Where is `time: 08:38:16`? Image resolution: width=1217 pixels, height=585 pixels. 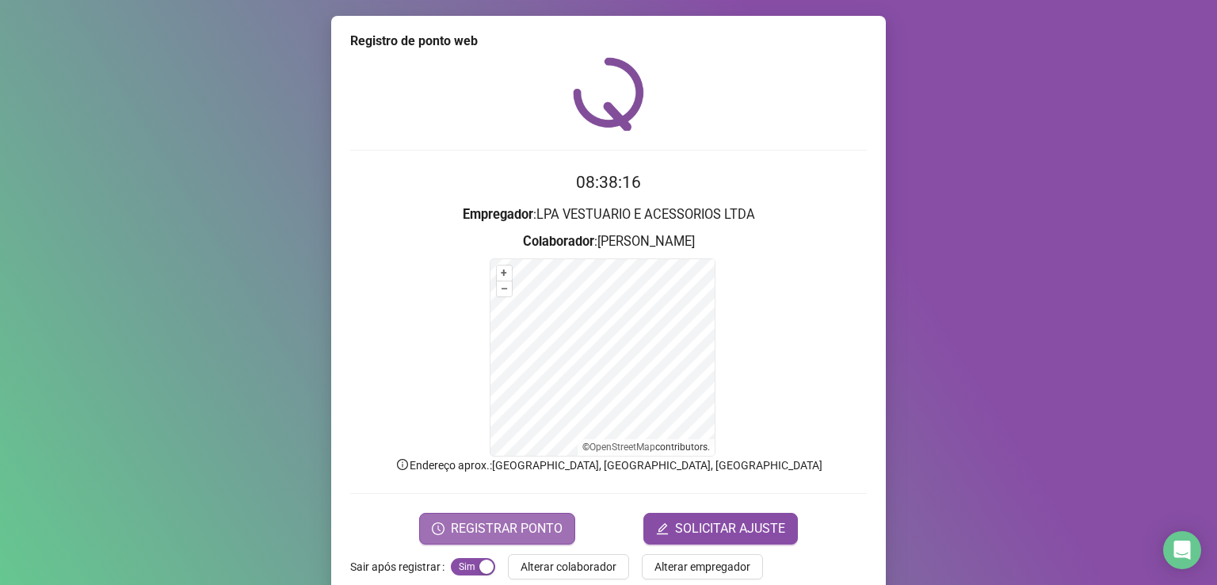 time: 08:38:16 is located at coordinates (609, 182).